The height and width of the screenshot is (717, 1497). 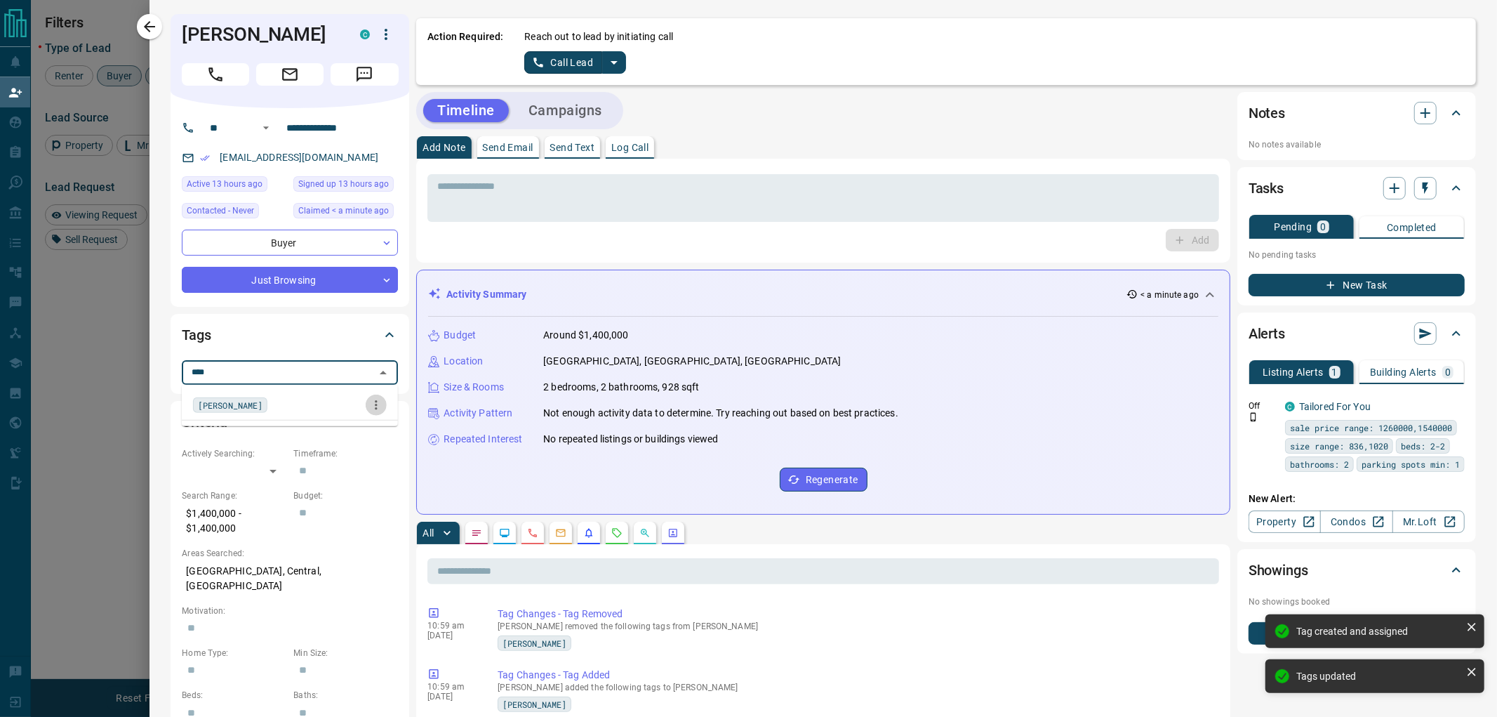 What do you see at coordinates (478, 413) in the screenshot?
I see `p: Activity Pattern` at bounding box center [478, 413].